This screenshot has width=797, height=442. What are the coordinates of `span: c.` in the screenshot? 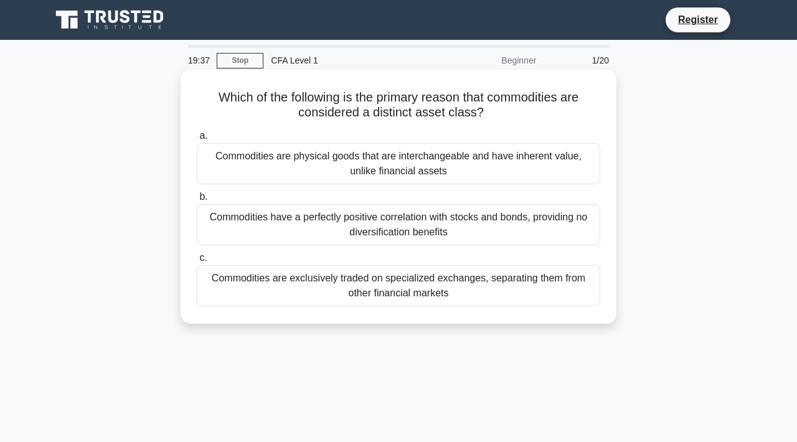 It's located at (203, 257).